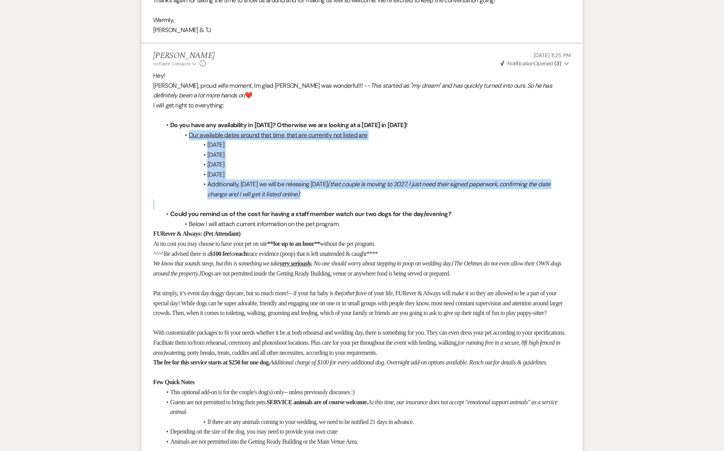 Image resolution: width=724 pixels, height=451 pixels. Describe the element at coordinates (212, 363) in the screenshot. I see `strong: The fee for this service starts at $250 for one dog.` at that location.